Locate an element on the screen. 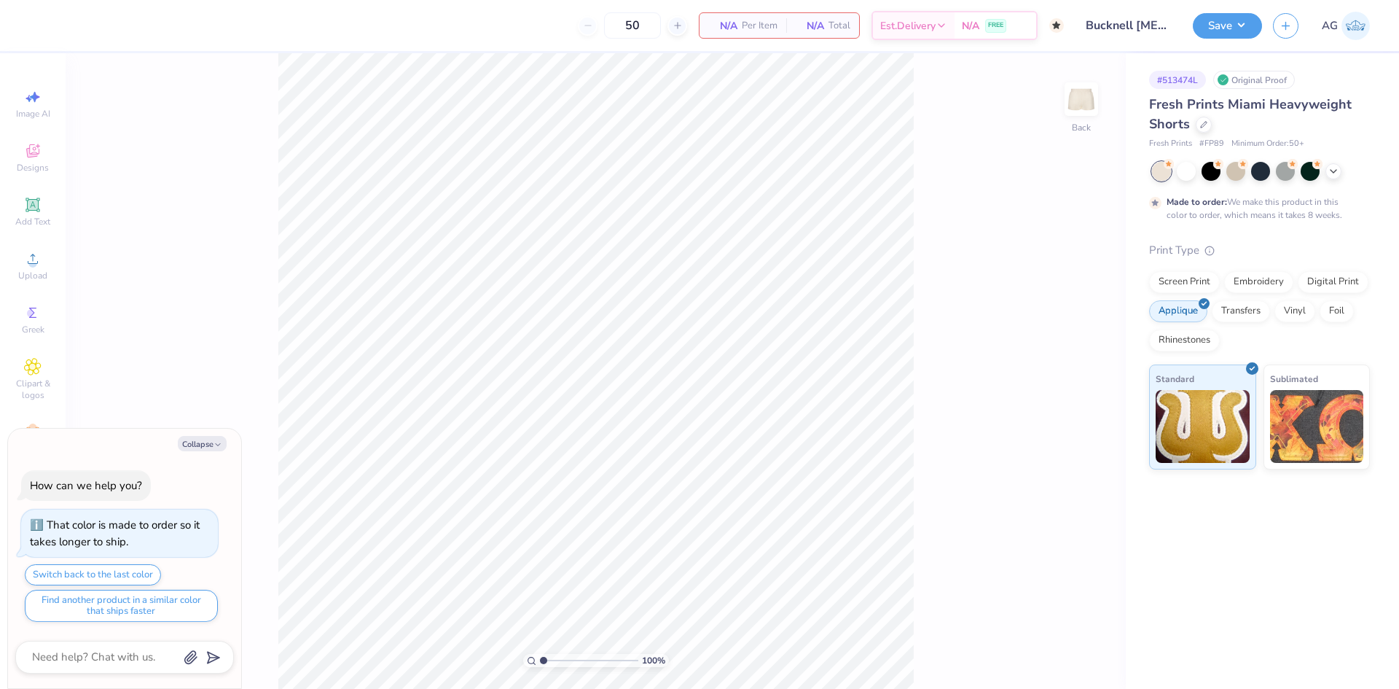 This screenshot has height=689, width=1399. div: Embroidery is located at coordinates (1259, 282).